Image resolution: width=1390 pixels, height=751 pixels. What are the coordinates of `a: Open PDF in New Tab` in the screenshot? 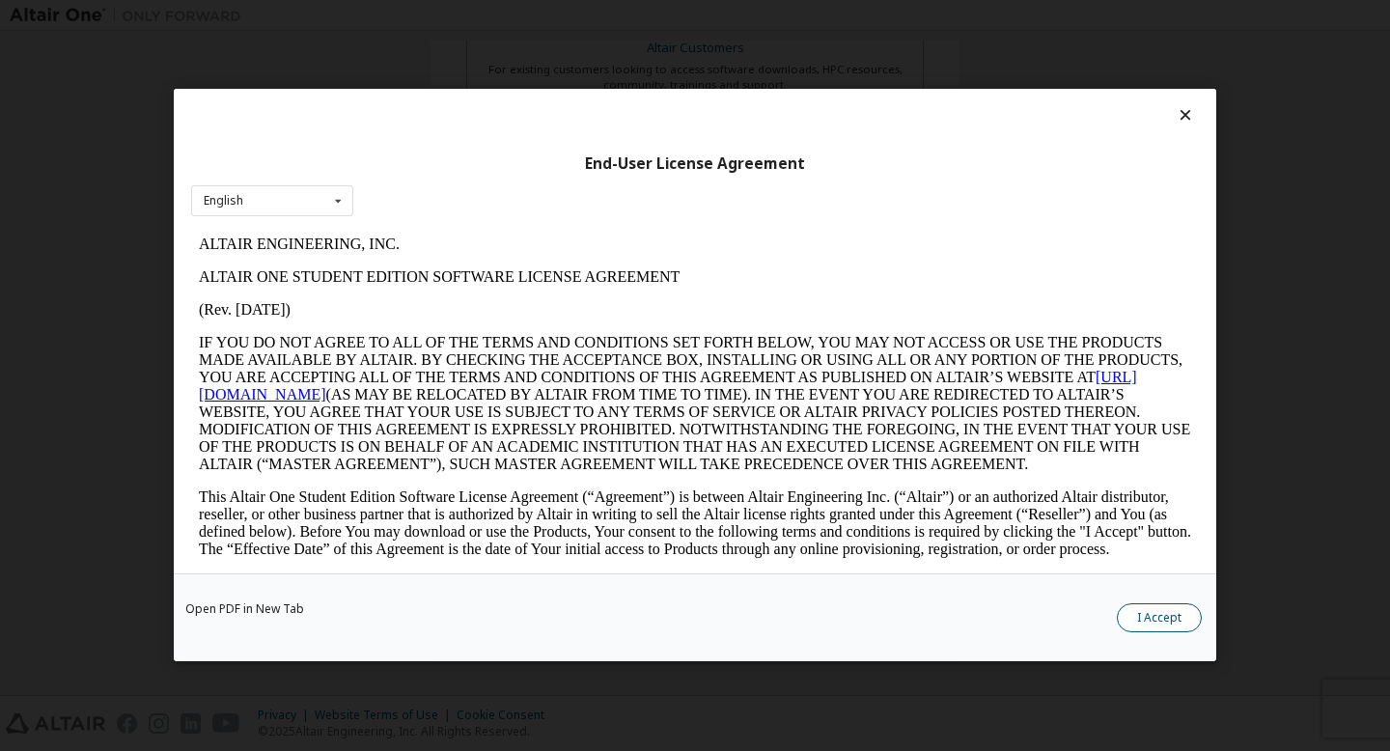 It's located at (244, 610).